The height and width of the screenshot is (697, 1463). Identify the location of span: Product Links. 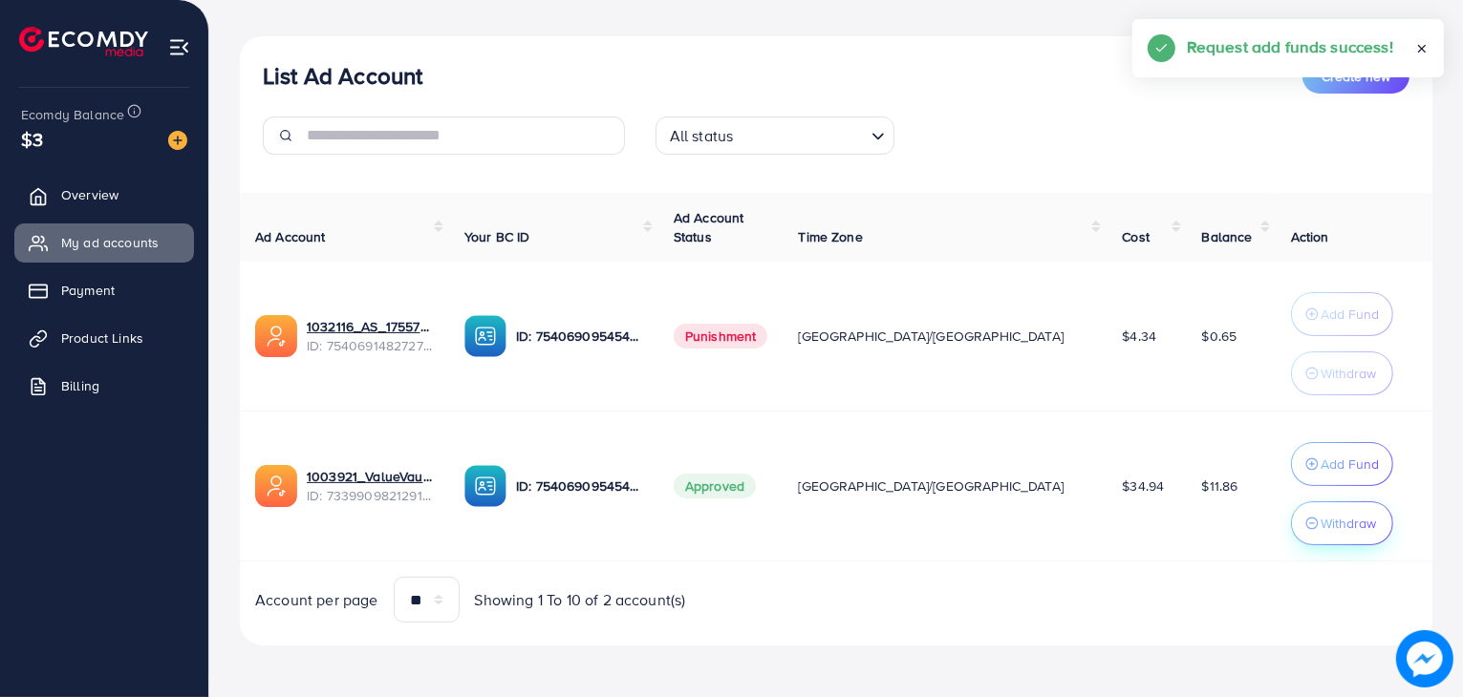
(102, 338).